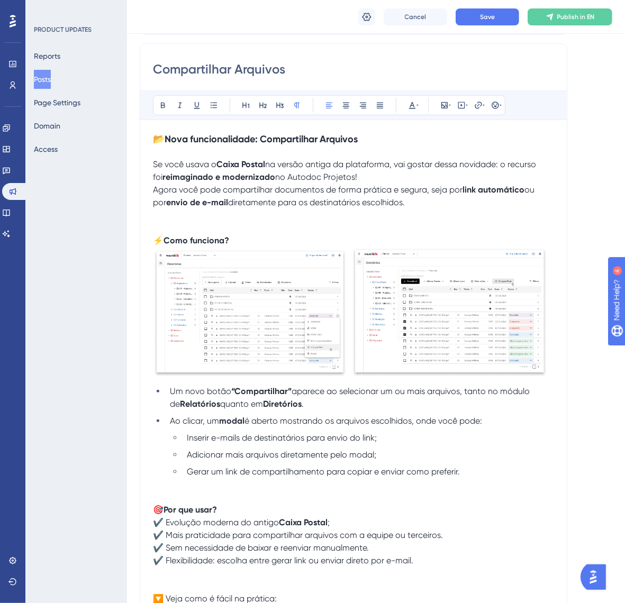  Describe the element at coordinates (307, 189) in the screenshot. I see `span: Agora você pode compartilhar documentos de forma prática e segura, seja por` at that location.